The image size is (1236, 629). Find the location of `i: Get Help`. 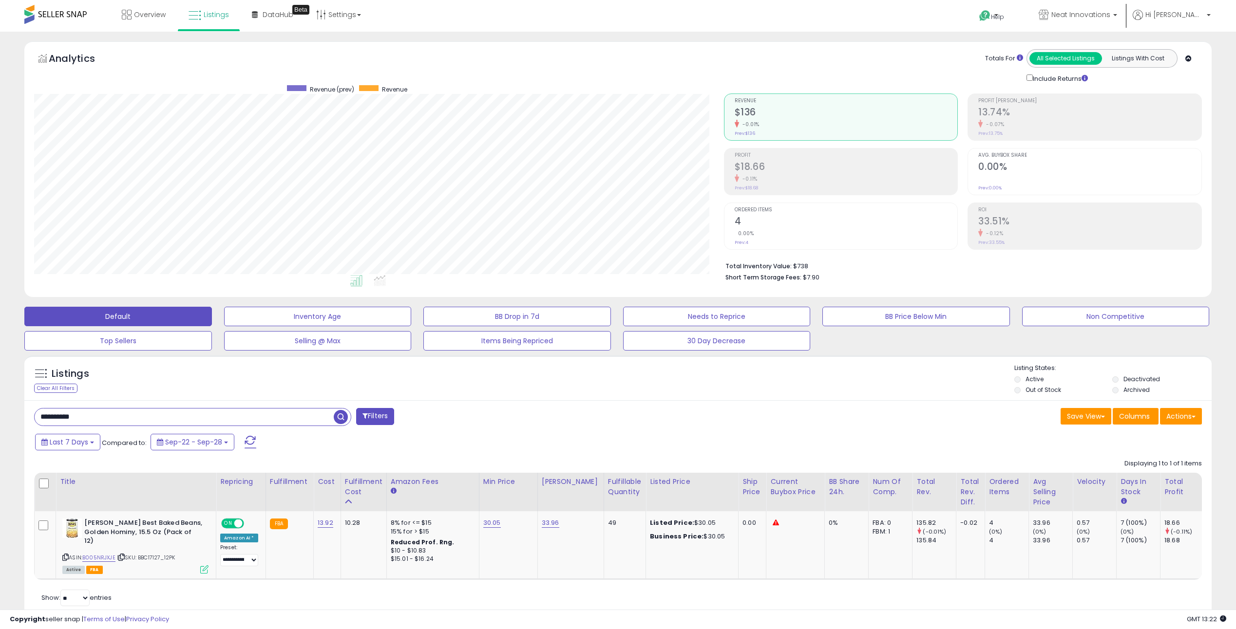

i: Get Help is located at coordinates (984, 16).